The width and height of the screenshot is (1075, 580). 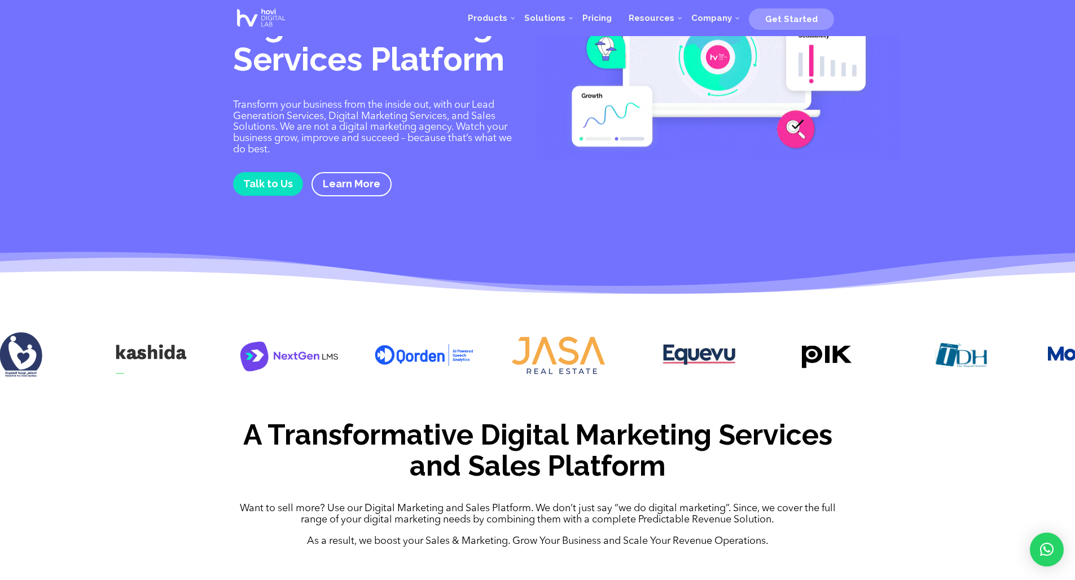 What do you see at coordinates (791, 19) in the screenshot?
I see `span: Get Started` at bounding box center [791, 19].